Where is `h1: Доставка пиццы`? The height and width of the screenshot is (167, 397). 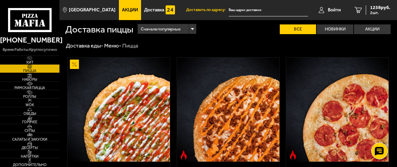
h1: Доставка пиццы is located at coordinates (99, 30).